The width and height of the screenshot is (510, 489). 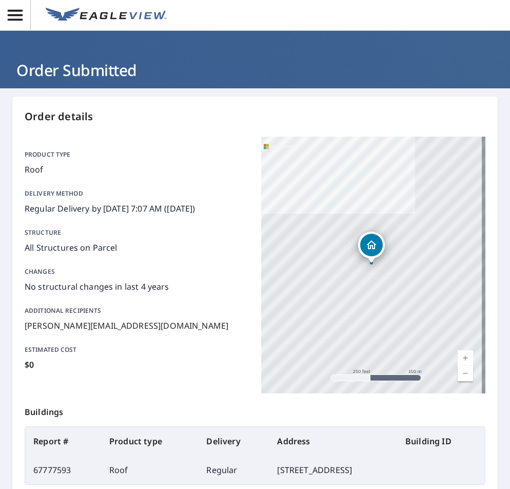 I want to click on p: Changes, so click(x=137, y=271).